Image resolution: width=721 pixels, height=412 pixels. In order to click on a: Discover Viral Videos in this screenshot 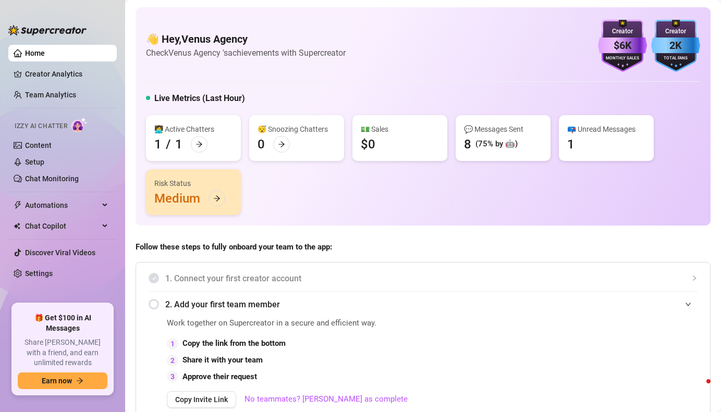, I will do `click(60, 253)`.